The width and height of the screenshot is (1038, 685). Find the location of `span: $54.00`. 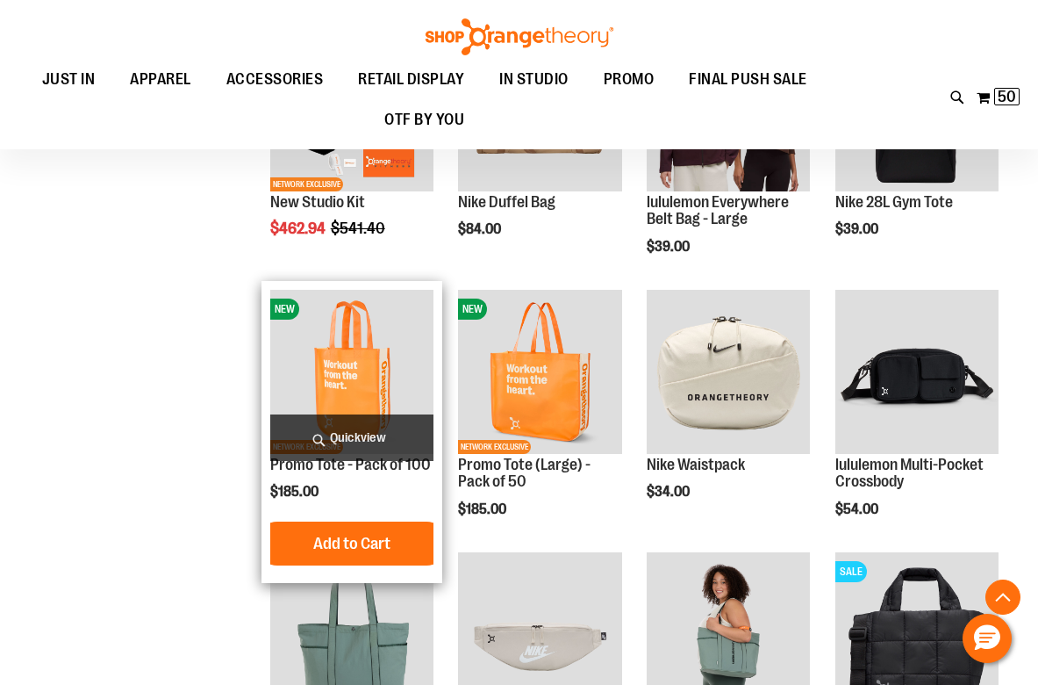

span: $54.00 is located at coordinates (858, 509).